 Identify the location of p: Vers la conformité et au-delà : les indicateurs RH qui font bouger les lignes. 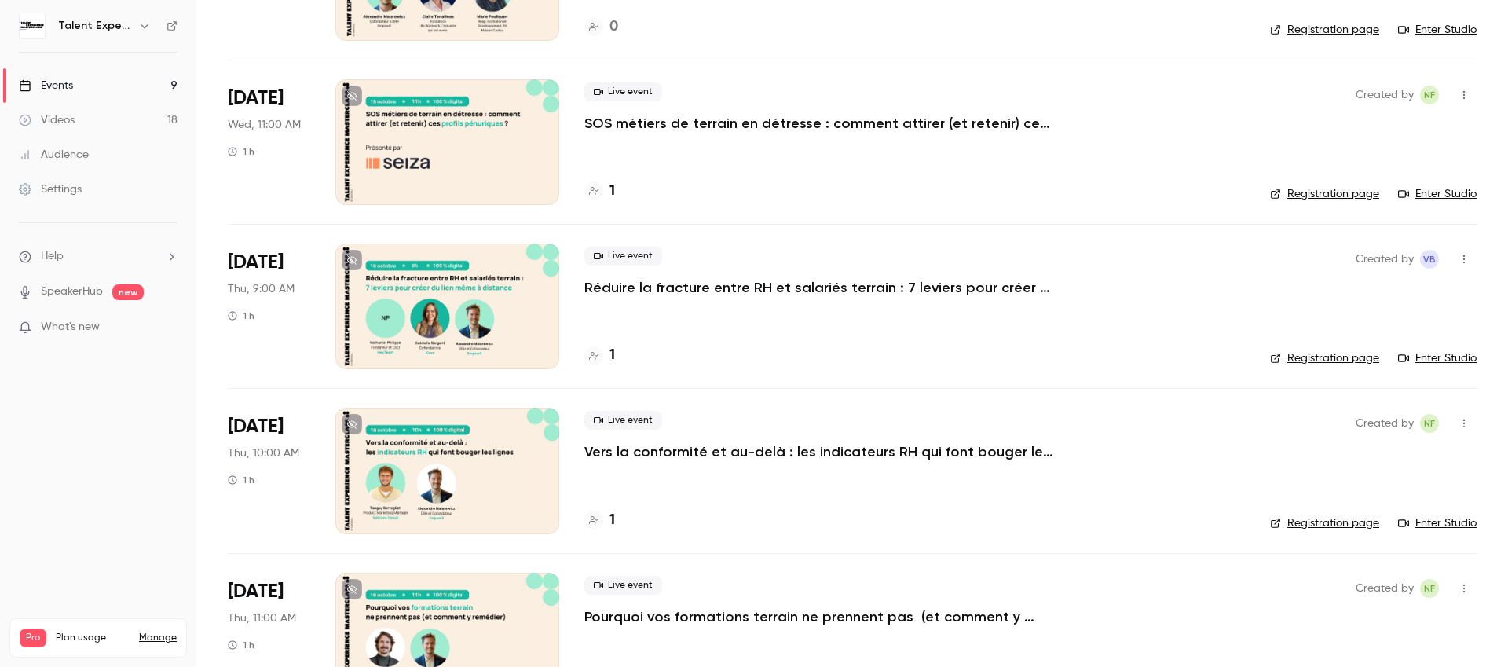
(820, 452).